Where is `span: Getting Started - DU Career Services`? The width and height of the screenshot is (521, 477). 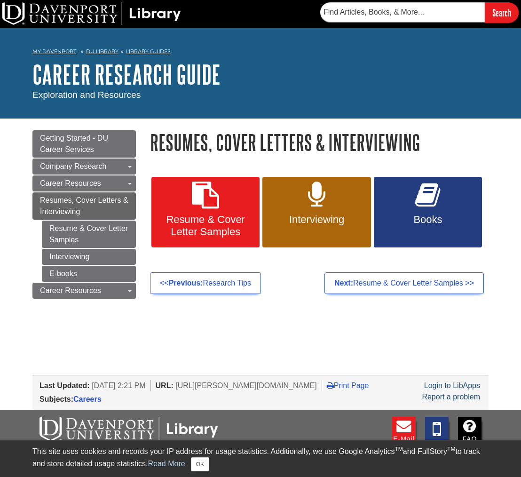 span: Getting Started - DU Career Services is located at coordinates (74, 143).